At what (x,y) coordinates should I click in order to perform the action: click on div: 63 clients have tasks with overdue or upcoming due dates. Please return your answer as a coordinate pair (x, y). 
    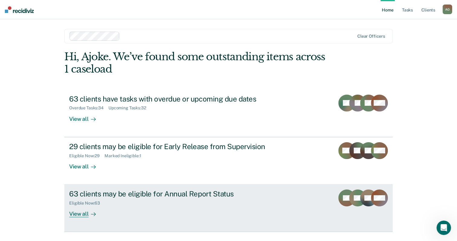
    Looking at the image, I should click on (175, 99).